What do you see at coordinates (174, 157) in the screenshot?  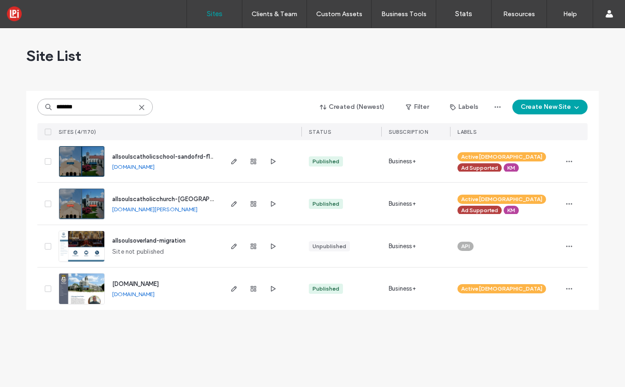 I see `span: allsoulscatholicschool-sandofrd-fl-16-0197` at bounding box center [174, 157].